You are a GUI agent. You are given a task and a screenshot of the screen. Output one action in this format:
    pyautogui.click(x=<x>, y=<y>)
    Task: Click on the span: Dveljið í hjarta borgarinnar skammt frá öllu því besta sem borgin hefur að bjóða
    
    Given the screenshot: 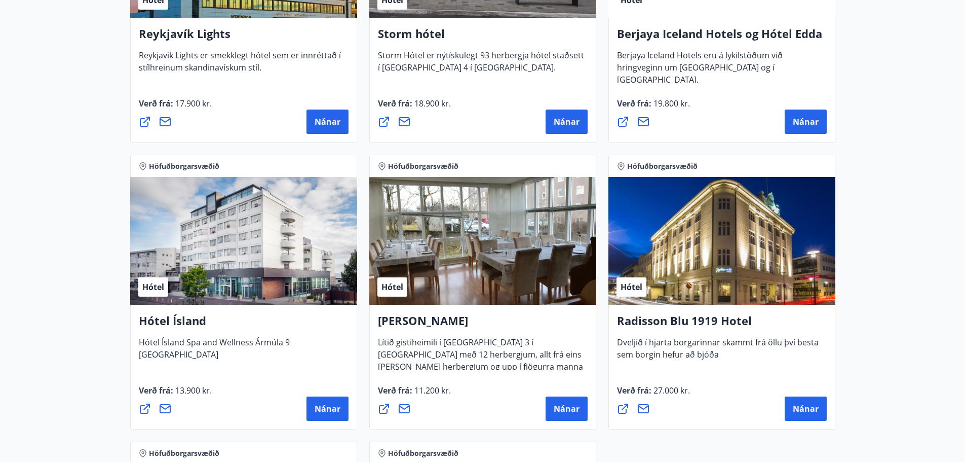 What is the action you would take?
    pyautogui.click(x=718, y=352)
    